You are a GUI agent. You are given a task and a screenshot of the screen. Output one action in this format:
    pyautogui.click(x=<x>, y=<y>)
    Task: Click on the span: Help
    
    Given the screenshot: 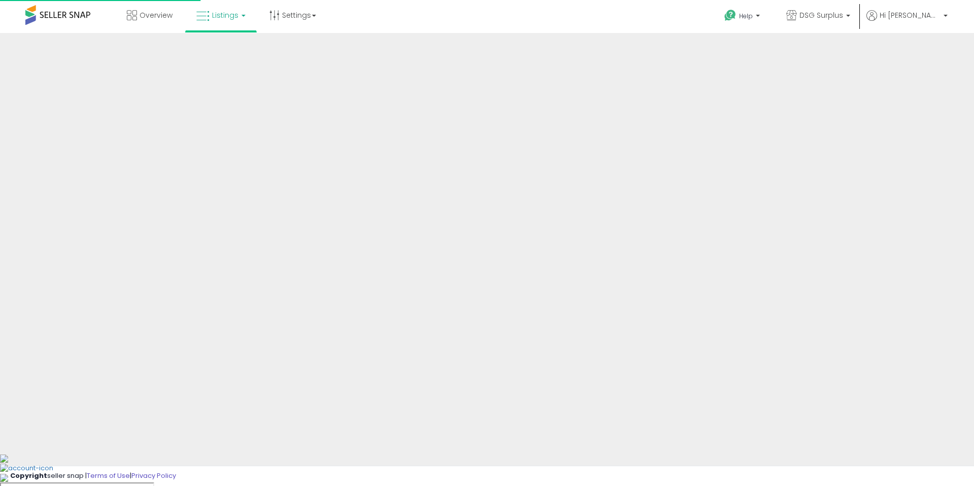 What is the action you would take?
    pyautogui.click(x=746, y=16)
    